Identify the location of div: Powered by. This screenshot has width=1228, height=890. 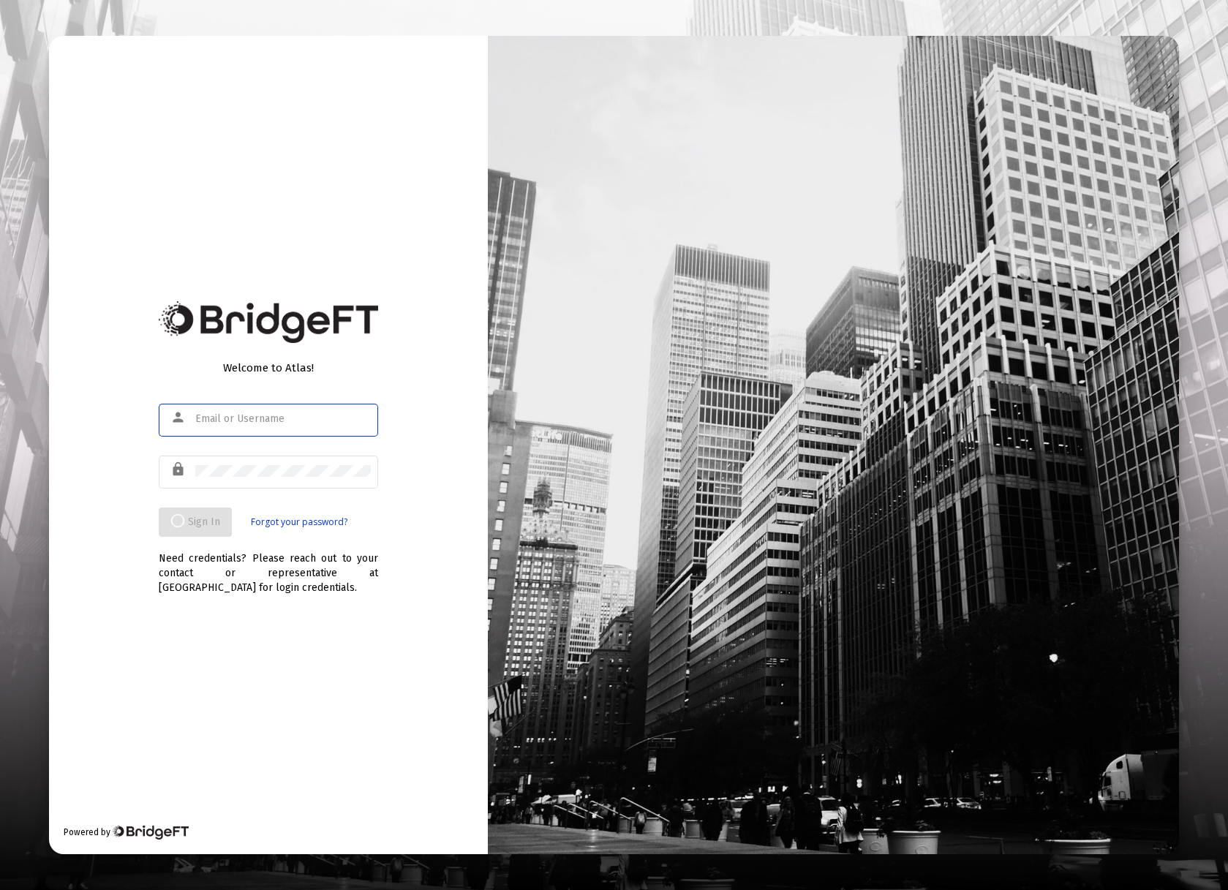
(126, 832).